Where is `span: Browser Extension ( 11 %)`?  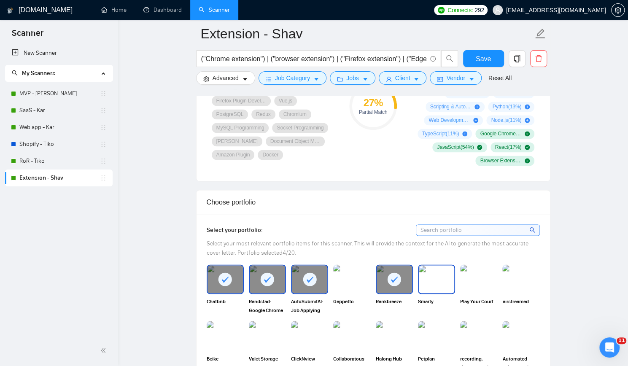 span: Browser Extension ( 11 %) is located at coordinates (501, 161).